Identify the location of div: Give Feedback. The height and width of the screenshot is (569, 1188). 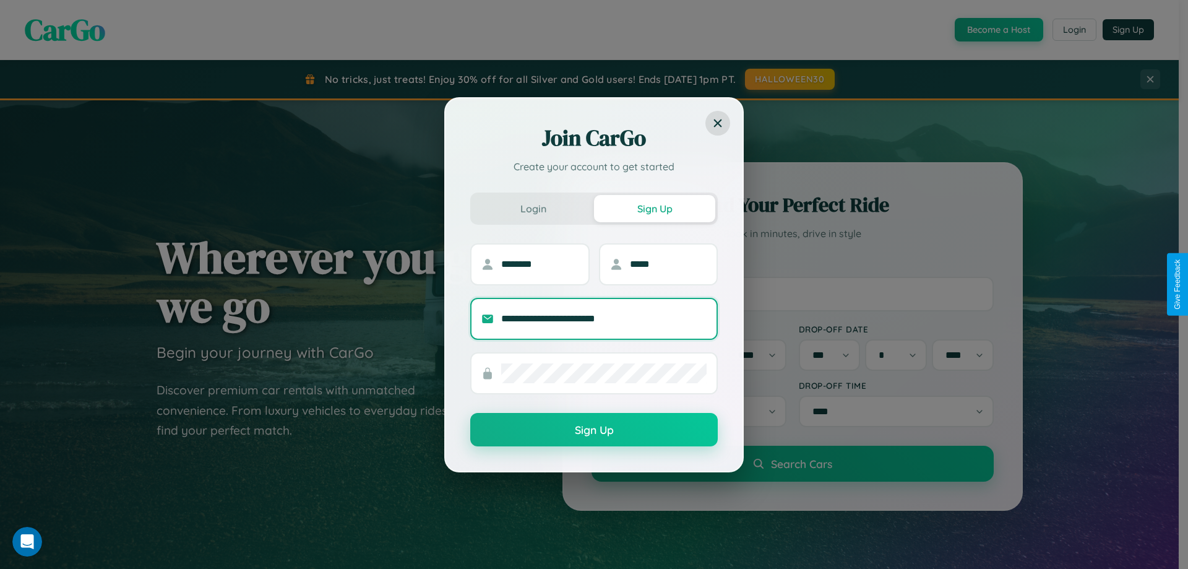
(1178, 284).